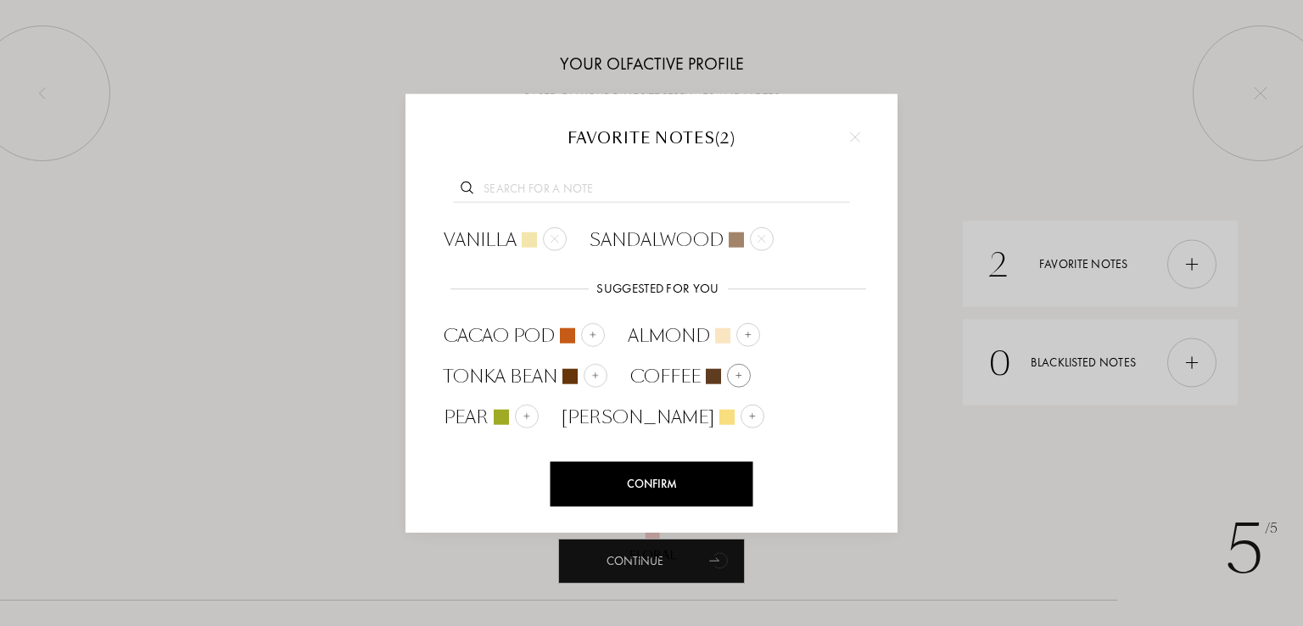 The height and width of the screenshot is (626, 1303). Describe the element at coordinates (652, 190) in the screenshot. I see `input: Search for a note` at that location.